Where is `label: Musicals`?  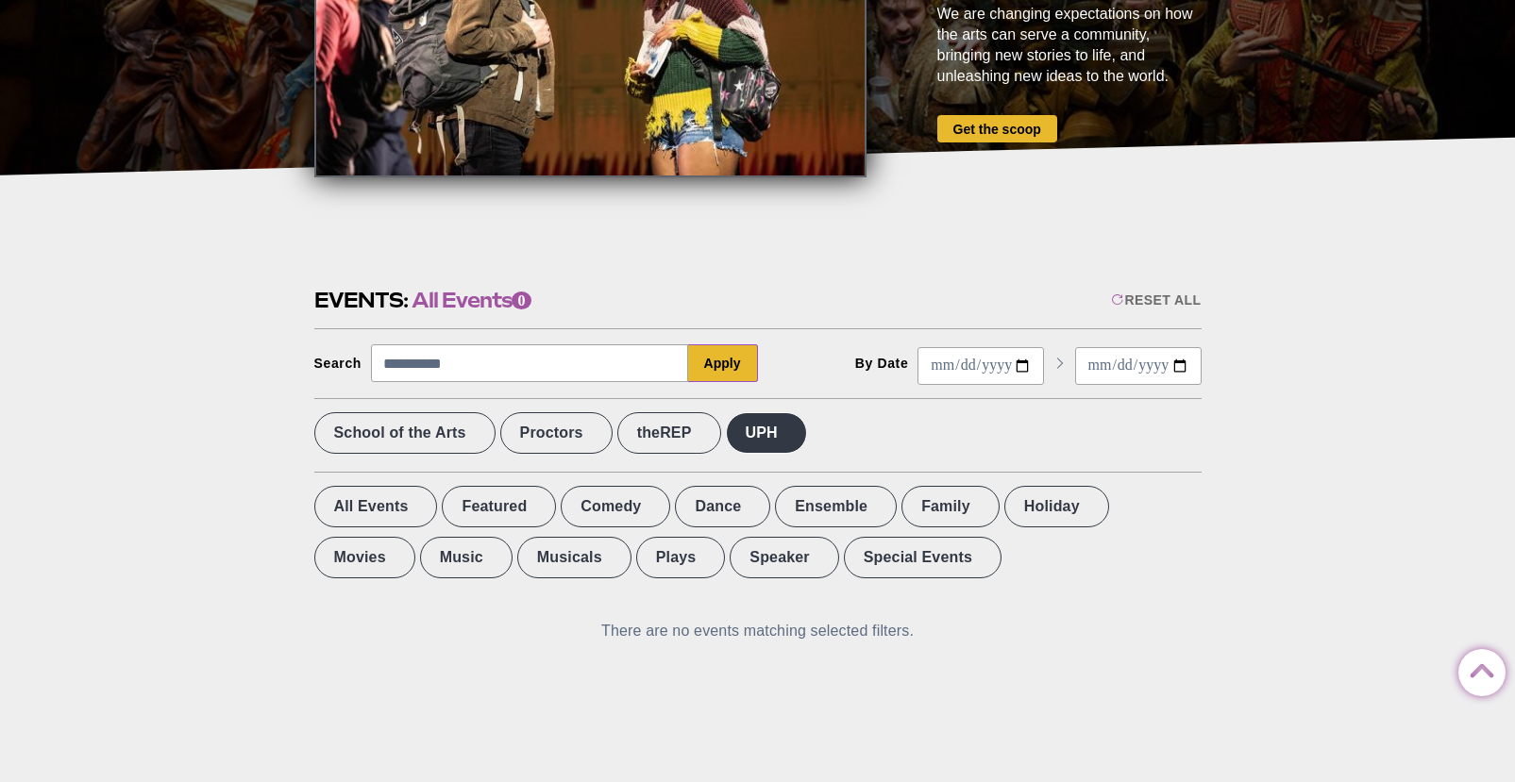
label: Musicals is located at coordinates (574, 558).